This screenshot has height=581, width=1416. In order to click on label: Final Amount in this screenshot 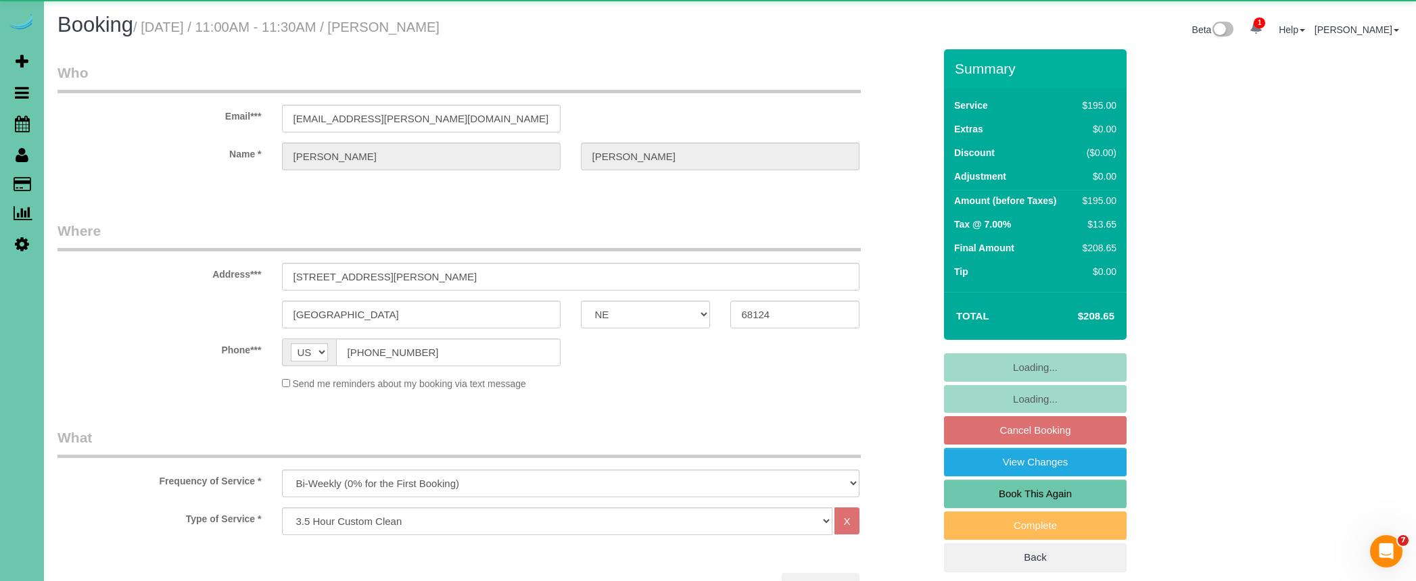, I will do `click(984, 248)`.